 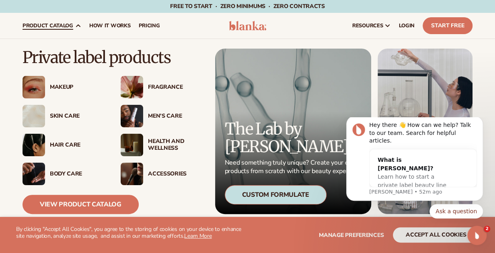 What do you see at coordinates (80, 205) in the screenshot?
I see `a: View Product Catalog` at bounding box center [80, 205].